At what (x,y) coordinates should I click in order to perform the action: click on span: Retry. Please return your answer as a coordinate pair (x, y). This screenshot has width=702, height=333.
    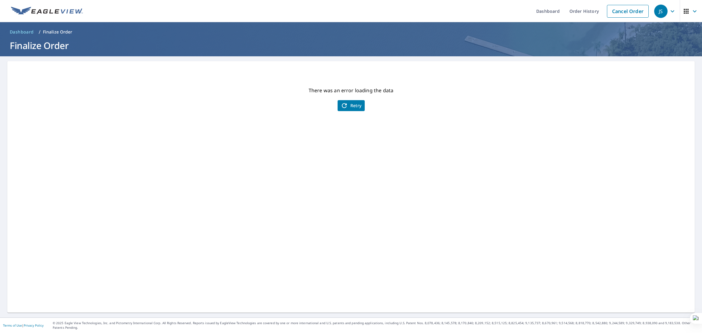
    Looking at the image, I should click on (351, 106).